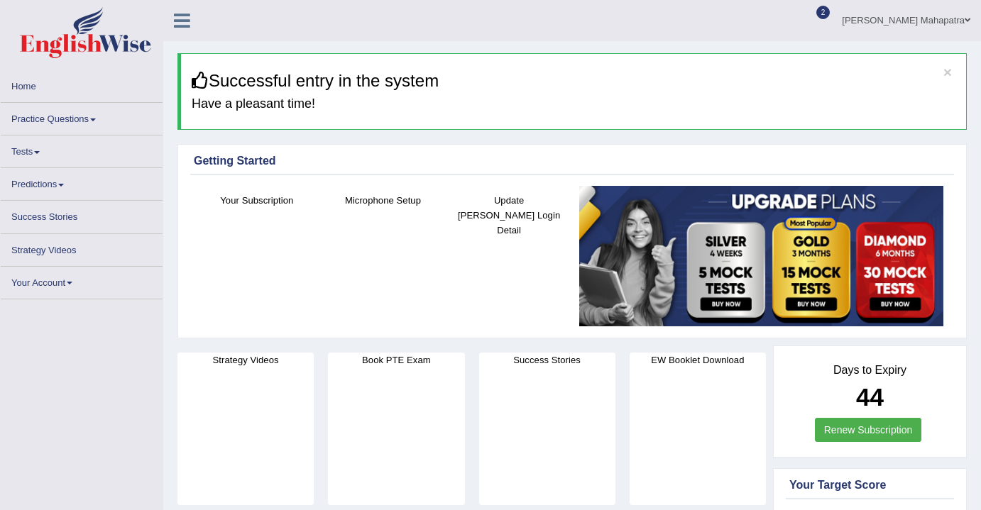 This screenshot has width=981, height=510. What do you see at coordinates (870, 371) in the screenshot?
I see `h4: Days to Expiry` at bounding box center [870, 371].